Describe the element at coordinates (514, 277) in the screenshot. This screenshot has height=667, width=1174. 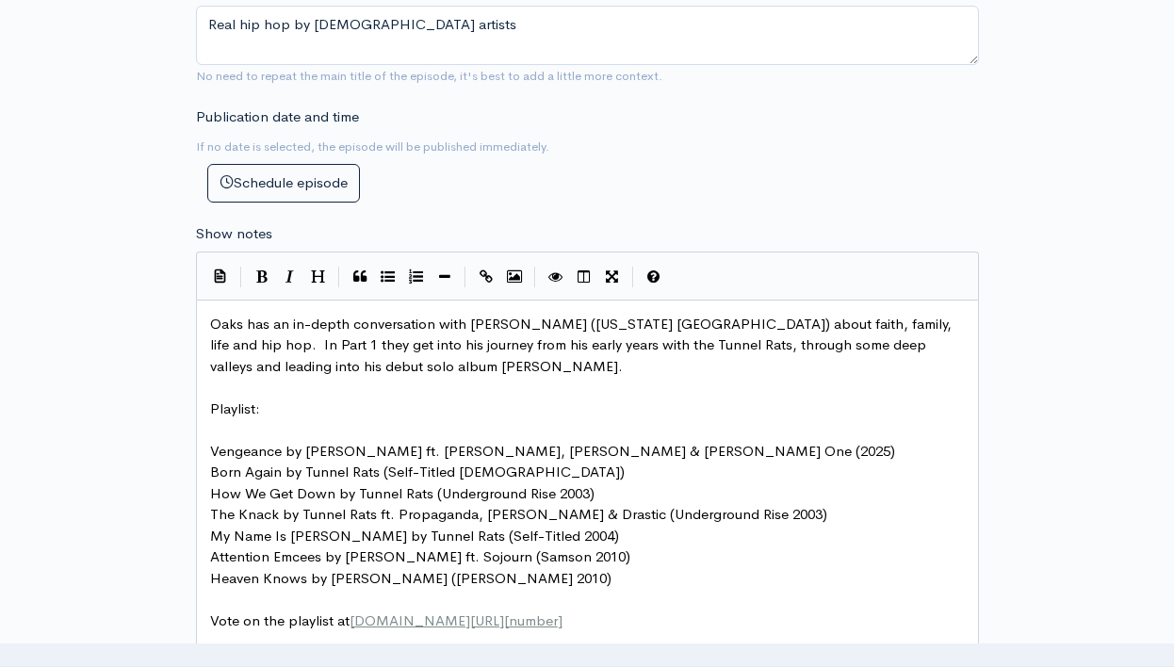
I see `button: Insert Image` at that location.